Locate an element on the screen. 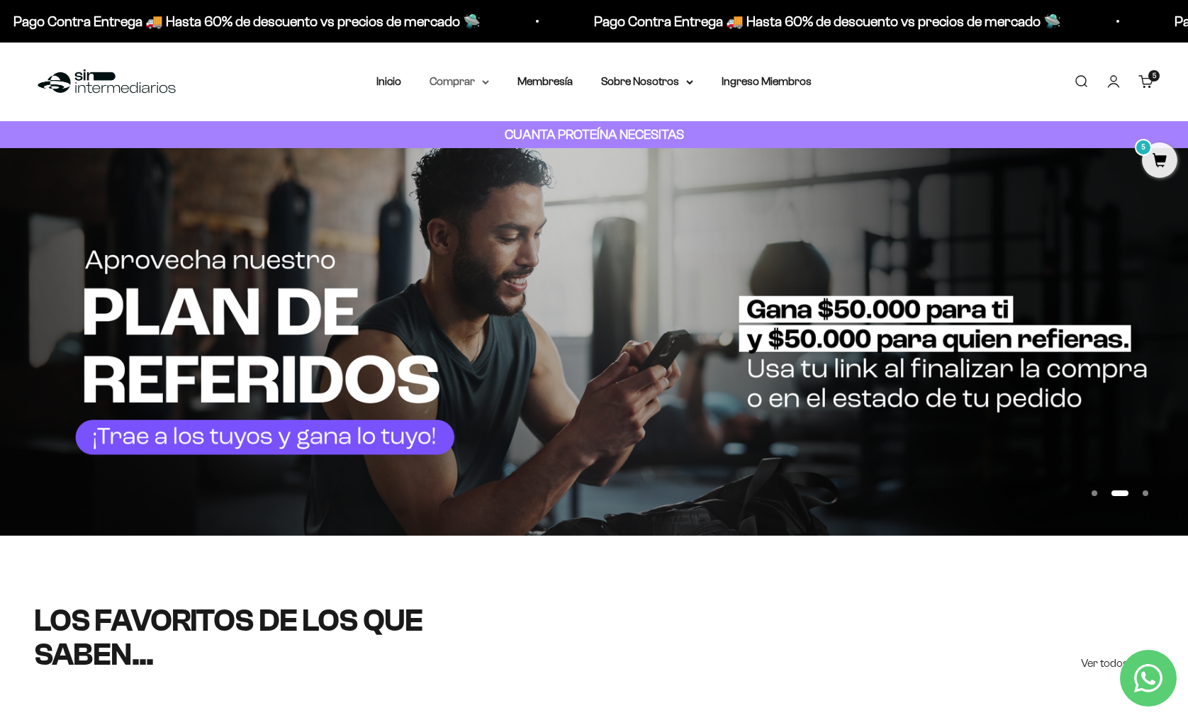 The image size is (1188, 720). a: Ingreso Miembros is located at coordinates (766, 81).